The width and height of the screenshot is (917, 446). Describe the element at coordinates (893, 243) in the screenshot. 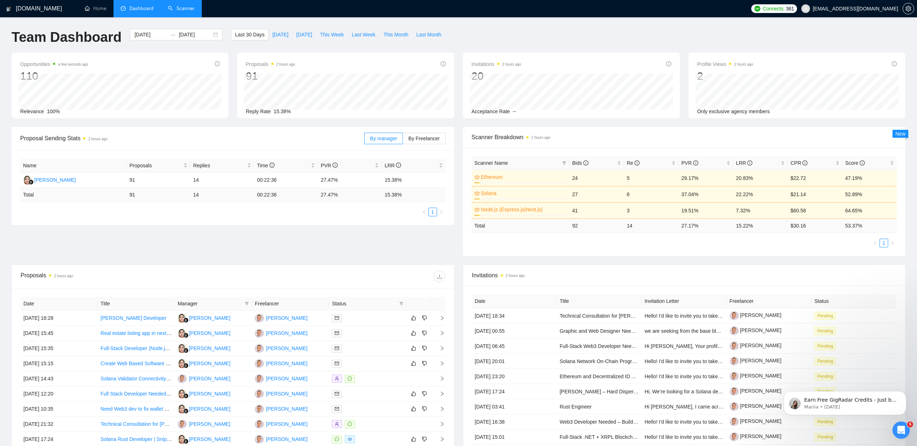

I see `span: right` at that location.